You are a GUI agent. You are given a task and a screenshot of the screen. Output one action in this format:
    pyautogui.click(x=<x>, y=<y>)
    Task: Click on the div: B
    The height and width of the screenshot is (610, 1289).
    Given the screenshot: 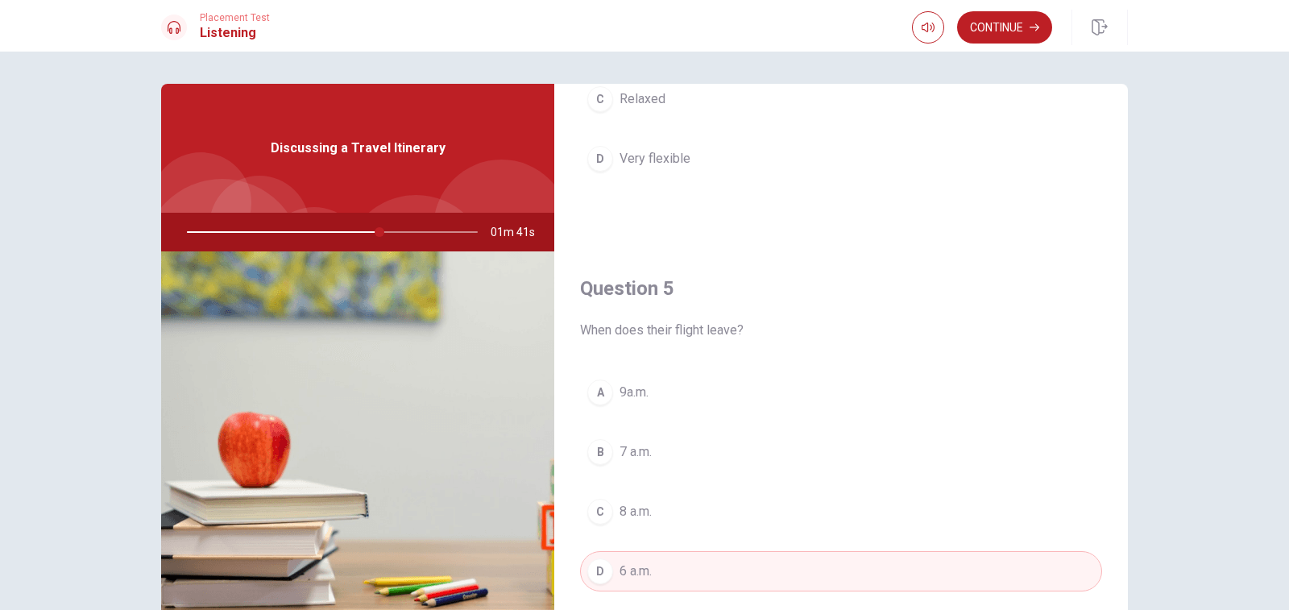 What is the action you would take?
    pyautogui.click(x=600, y=452)
    